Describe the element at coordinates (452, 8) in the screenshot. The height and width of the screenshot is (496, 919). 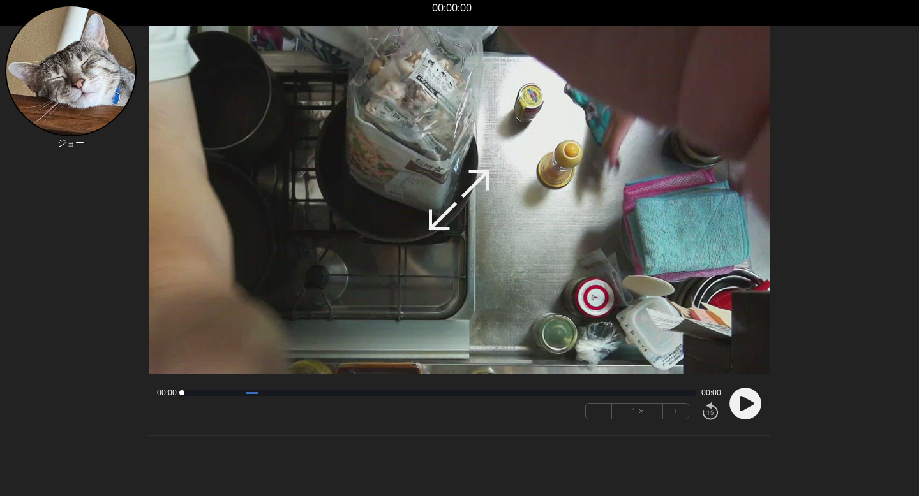
I see `a: 00:00:00` at that location.